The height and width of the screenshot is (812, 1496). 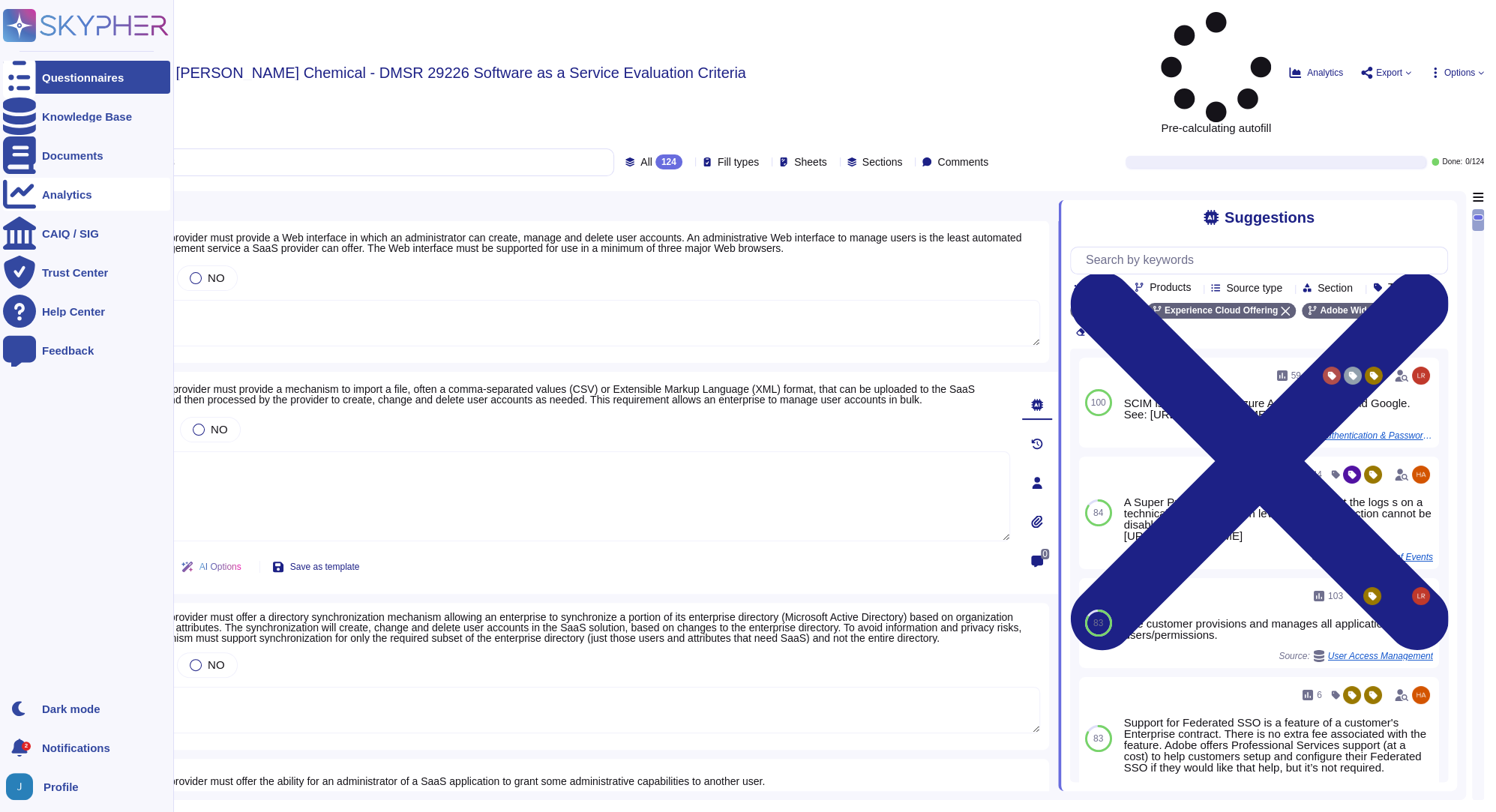 I want to click on div: 124, so click(x=669, y=162).